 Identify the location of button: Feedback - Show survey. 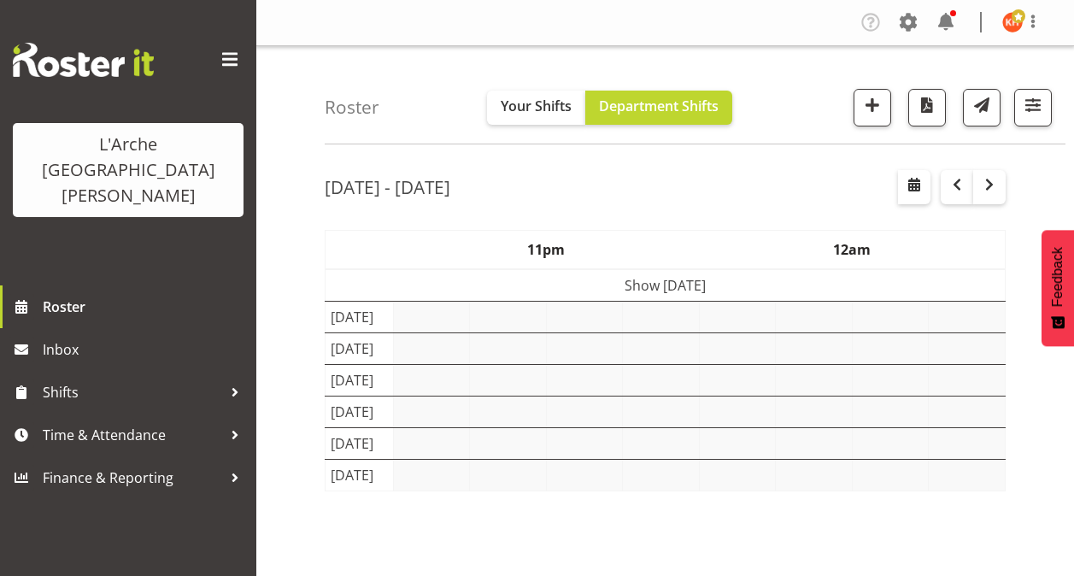
(1058, 288).